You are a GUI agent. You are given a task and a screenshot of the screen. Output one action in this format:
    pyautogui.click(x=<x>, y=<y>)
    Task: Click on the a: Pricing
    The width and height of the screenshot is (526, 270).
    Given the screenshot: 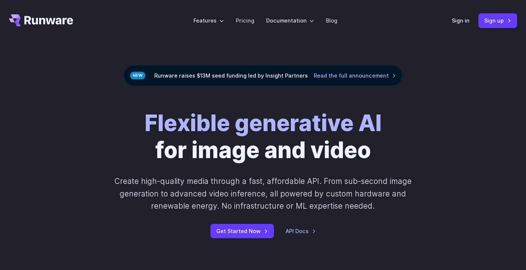 What is the action you would take?
    pyautogui.click(x=245, y=20)
    